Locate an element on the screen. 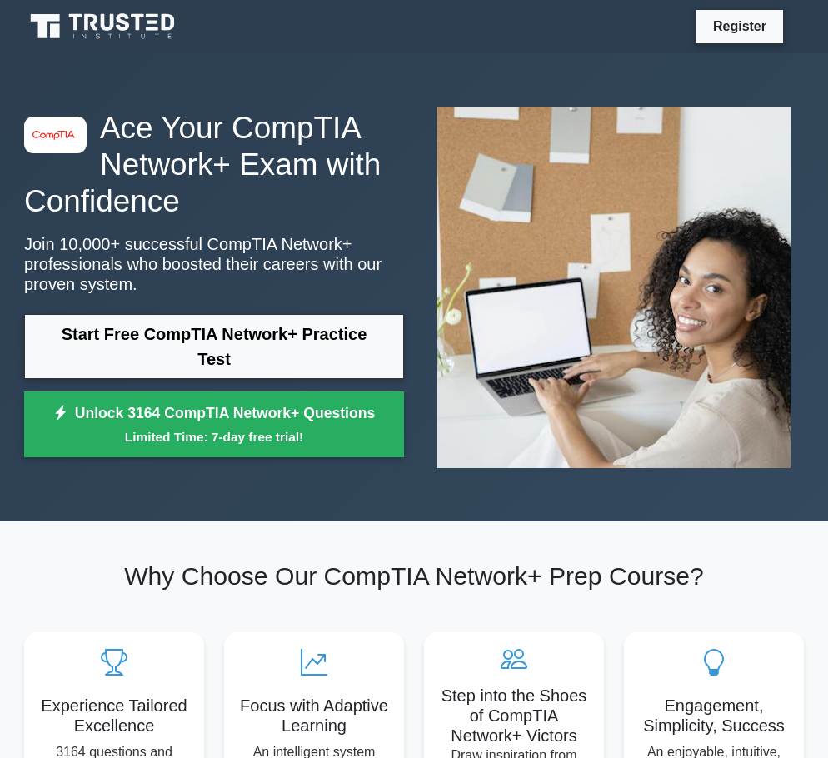  h5: Step into the Shoes of CompTIA Network+ Victors is located at coordinates (514, 716).